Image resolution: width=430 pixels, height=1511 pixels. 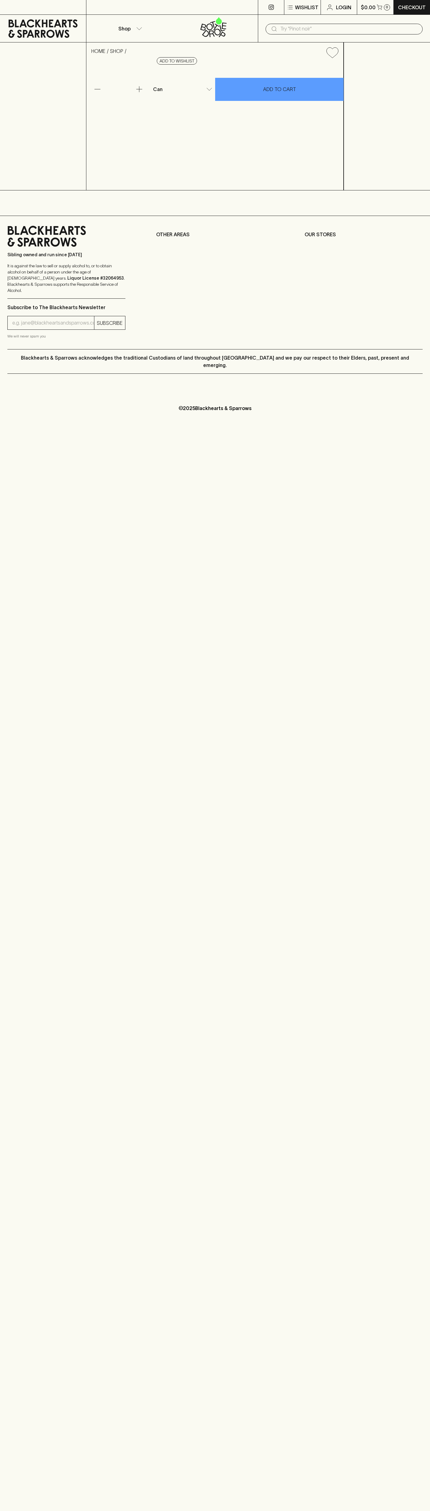 I want to click on p: It is against the law to sell or supply alcohol to, or to obtain alcohol on behalf of a person un..., so click(x=66, y=278).